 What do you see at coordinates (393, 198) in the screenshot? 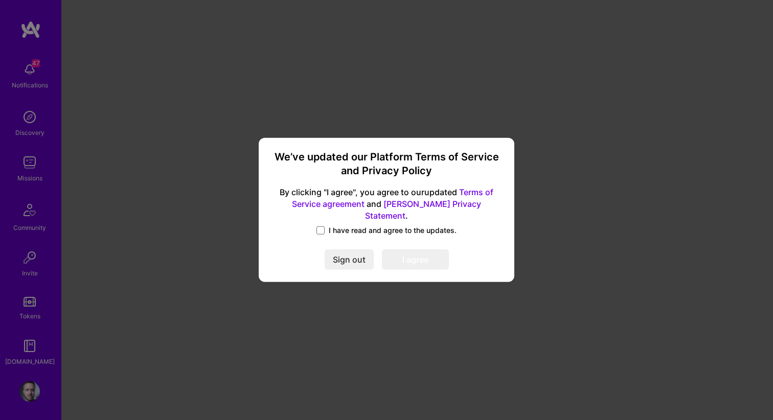
I see `a: Terms of Service agreement` at bounding box center [393, 198].